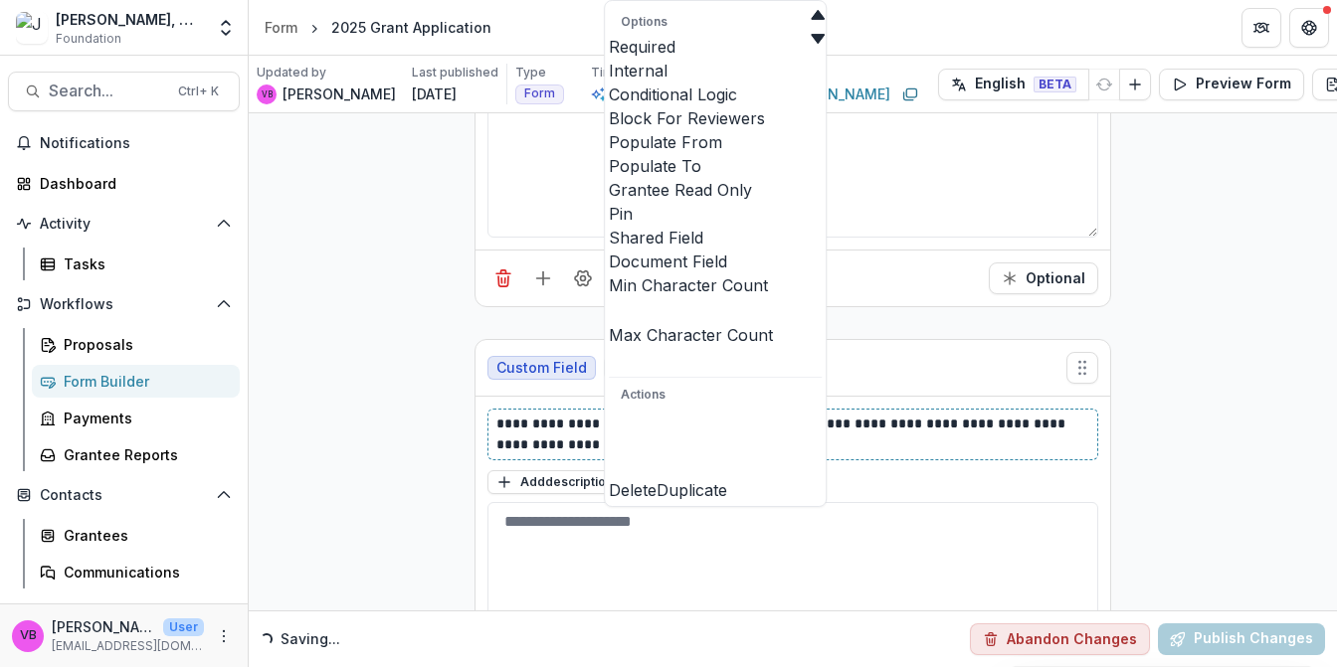 This screenshot has width=1337, height=667. What do you see at coordinates (910, 94) in the screenshot?
I see `button: Copy link` at bounding box center [910, 94].